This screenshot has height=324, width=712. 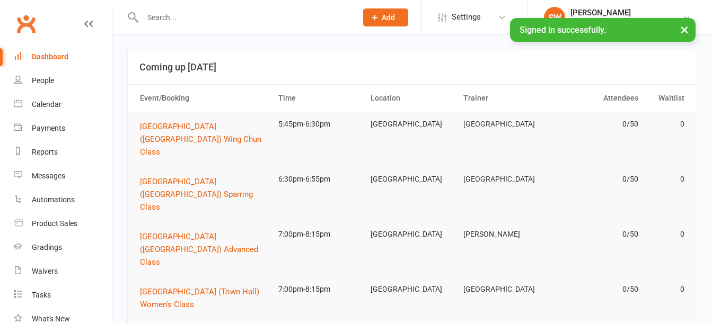 I want to click on a: People, so click(x=63, y=81).